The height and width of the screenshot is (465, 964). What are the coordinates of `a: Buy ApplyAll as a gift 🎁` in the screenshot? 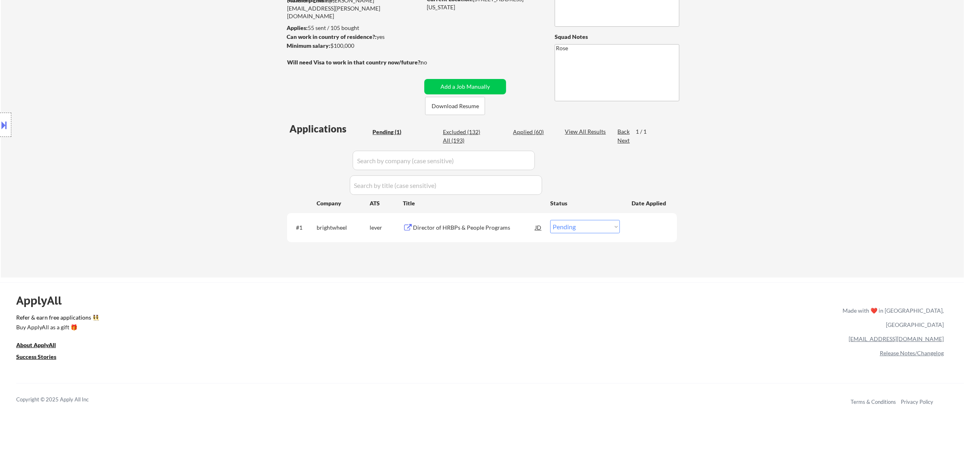 It's located at (57, 328).